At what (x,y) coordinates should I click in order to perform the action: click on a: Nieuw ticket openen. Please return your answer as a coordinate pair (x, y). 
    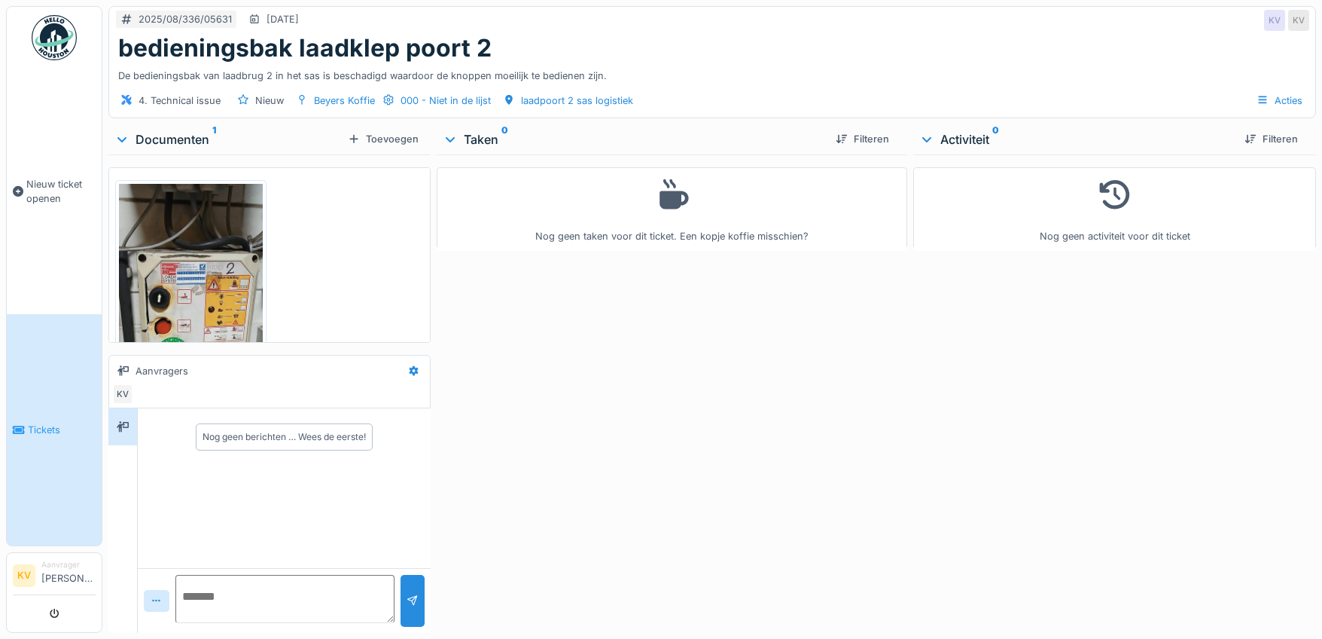
    Looking at the image, I should click on (54, 191).